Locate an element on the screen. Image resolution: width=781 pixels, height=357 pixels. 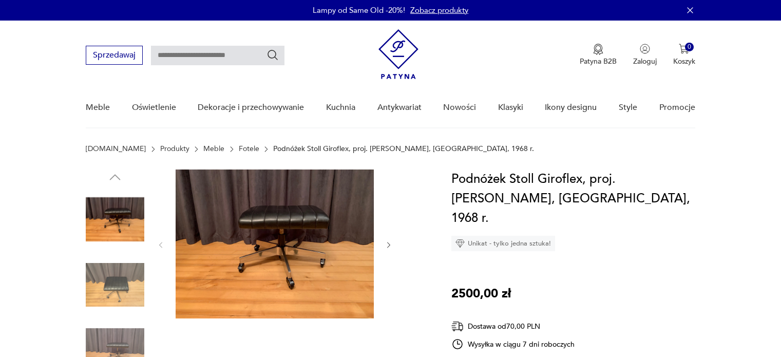
a: Ikony designu is located at coordinates (570, 107).